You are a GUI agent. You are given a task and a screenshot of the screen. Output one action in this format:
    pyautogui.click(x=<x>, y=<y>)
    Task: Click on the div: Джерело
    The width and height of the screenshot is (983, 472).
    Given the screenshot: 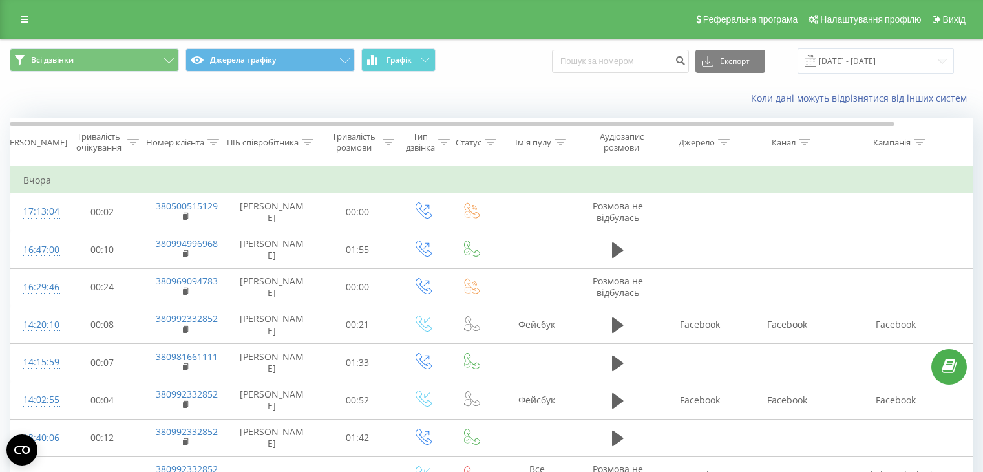 What is the action you would take?
    pyautogui.click(x=696, y=142)
    